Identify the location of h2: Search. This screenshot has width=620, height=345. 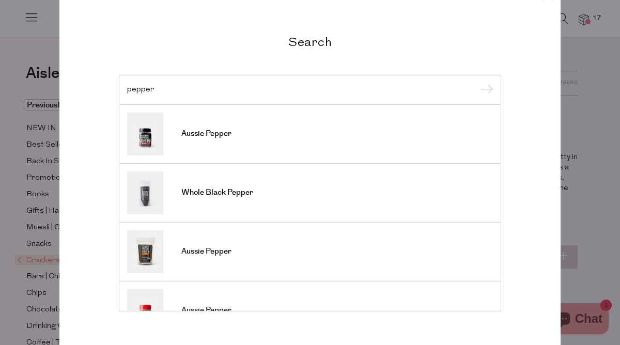
(310, 41).